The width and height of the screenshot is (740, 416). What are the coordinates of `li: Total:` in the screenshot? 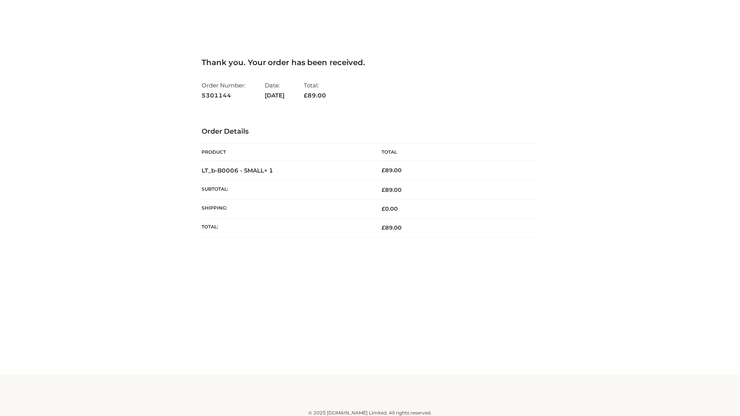 It's located at (315, 90).